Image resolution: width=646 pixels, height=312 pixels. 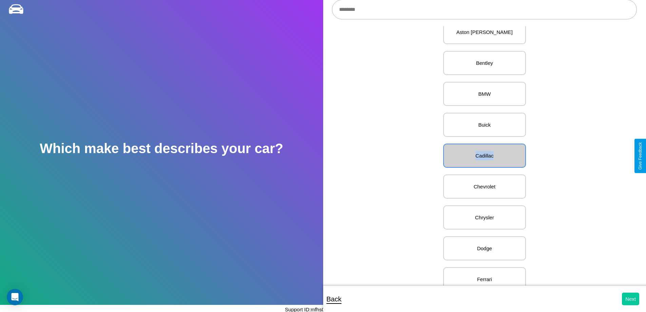 I want to click on p: Back, so click(x=334, y=299).